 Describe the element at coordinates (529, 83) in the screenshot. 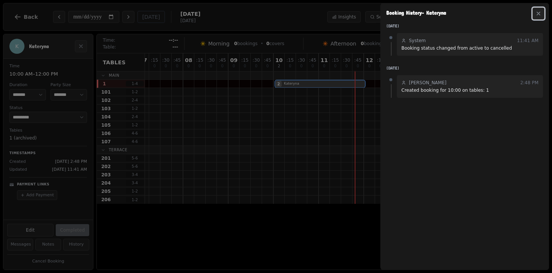

I see `time: 2:48 PM` at that location.